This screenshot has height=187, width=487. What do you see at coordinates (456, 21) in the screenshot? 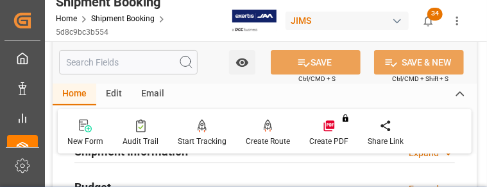
I see `button: show more` at bounding box center [456, 21].